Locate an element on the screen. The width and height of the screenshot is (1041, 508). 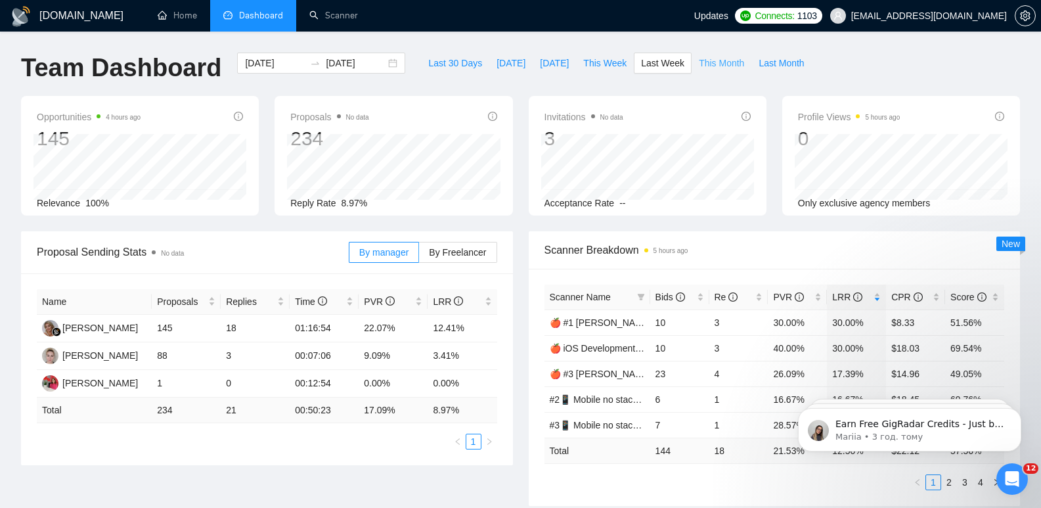
td: 18 is located at coordinates (739, 450).